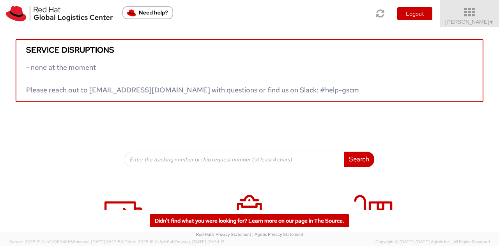 Image resolution: width=499 pixels, height=246 pixels. What do you see at coordinates (359, 160) in the screenshot?
I see `button: Search` at bounding box center [359, 160].